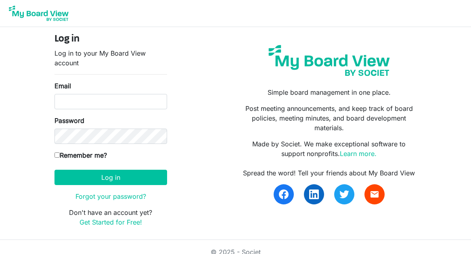 Image resolution: width=471 pixels, height=254 pixels. What do you see at coordinates (344, 194) in the screenshot?
I see `img: twitter.svg` at bounding box center [344, 194].